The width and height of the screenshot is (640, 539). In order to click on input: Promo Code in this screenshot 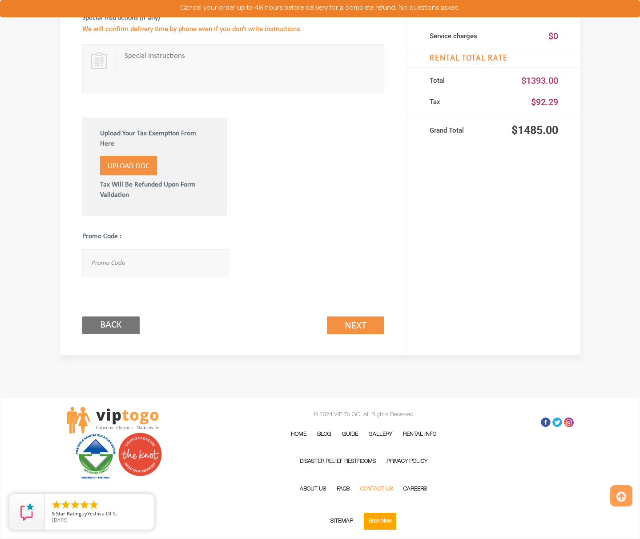, I will do `click(156, 263)`.